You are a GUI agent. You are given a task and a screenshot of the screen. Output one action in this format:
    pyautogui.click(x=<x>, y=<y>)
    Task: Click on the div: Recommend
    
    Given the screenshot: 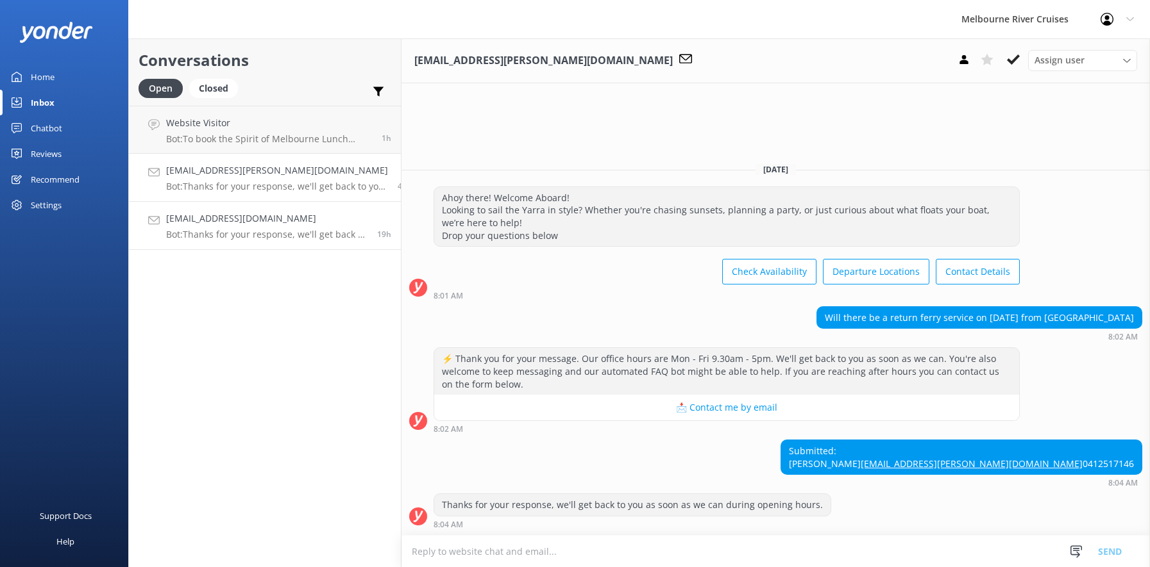 What is the action you would take?
    pyautogui.click(x=55, y=180)
    